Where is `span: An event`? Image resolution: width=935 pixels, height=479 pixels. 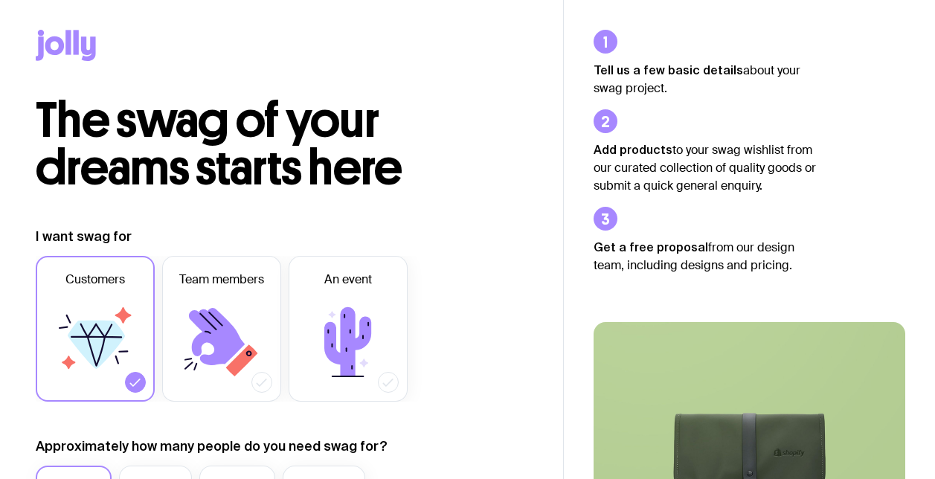
span: An event is located at coordinates (348, 280).